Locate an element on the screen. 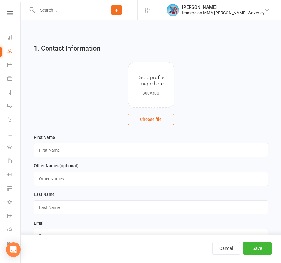  div: Open Intercom Messenger is located at coordinates (13, 249).